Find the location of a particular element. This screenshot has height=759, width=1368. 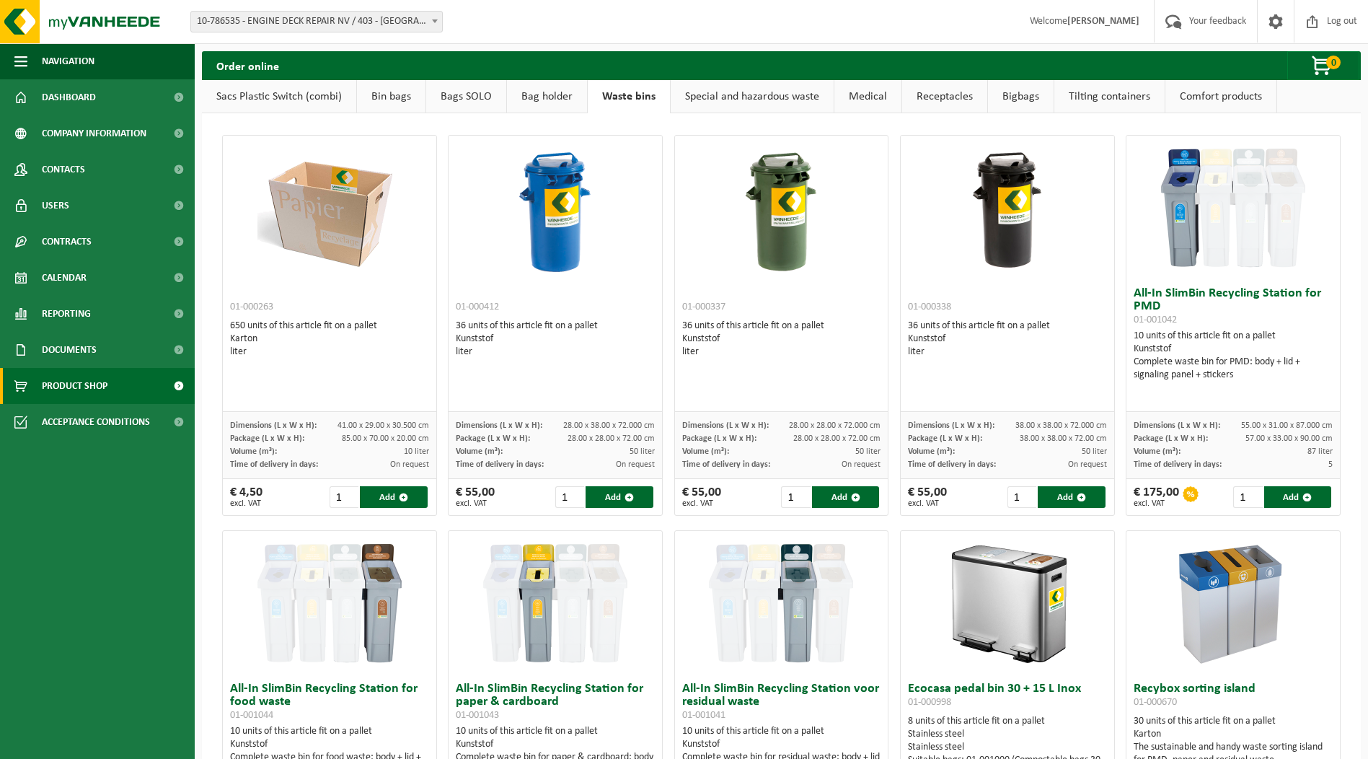

a: Receptacles is located at coordinates (945, 97).